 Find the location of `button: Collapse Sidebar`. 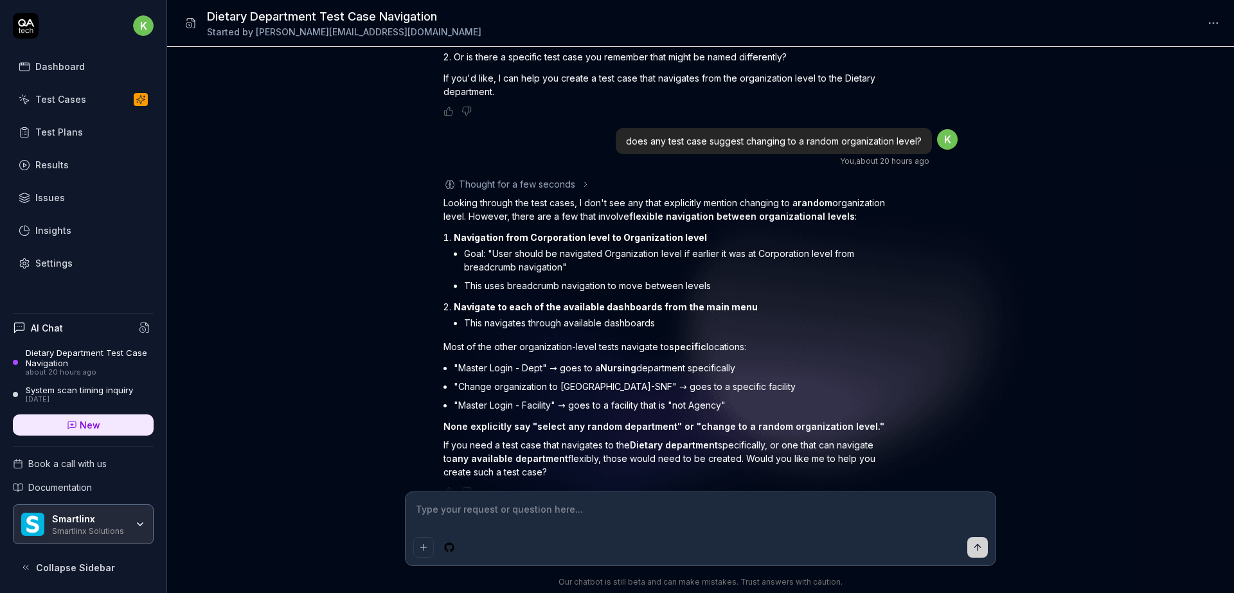

button: Collapse Sidebar is located at coordinates (83, 567).